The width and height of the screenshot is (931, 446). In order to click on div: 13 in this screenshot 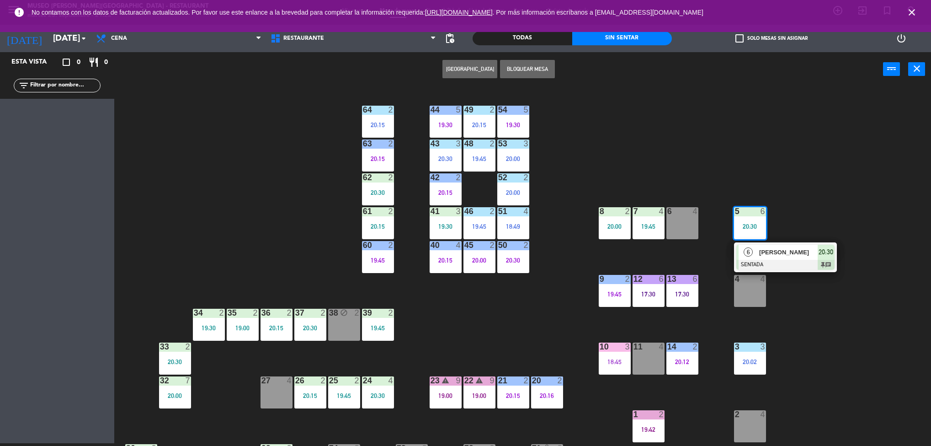, I will do `click(668, 279)`.